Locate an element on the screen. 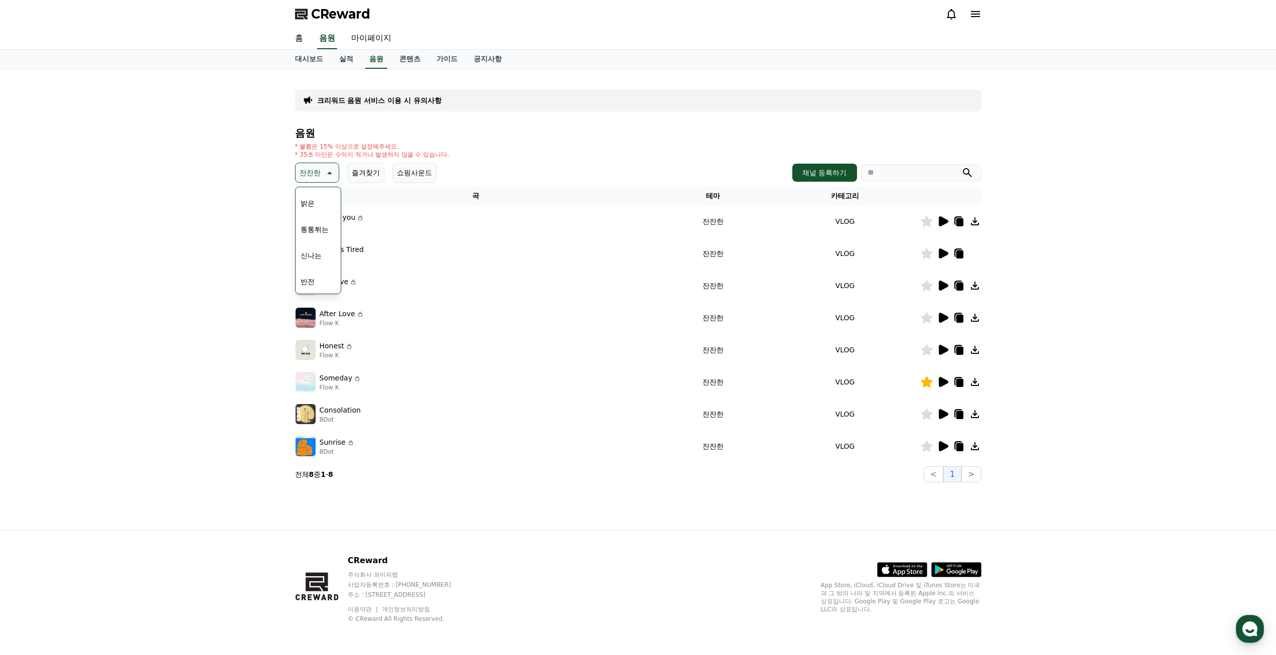 The width and height of the screenshot is (1276, 655). p: CReward is located at coordinates (409, 560).